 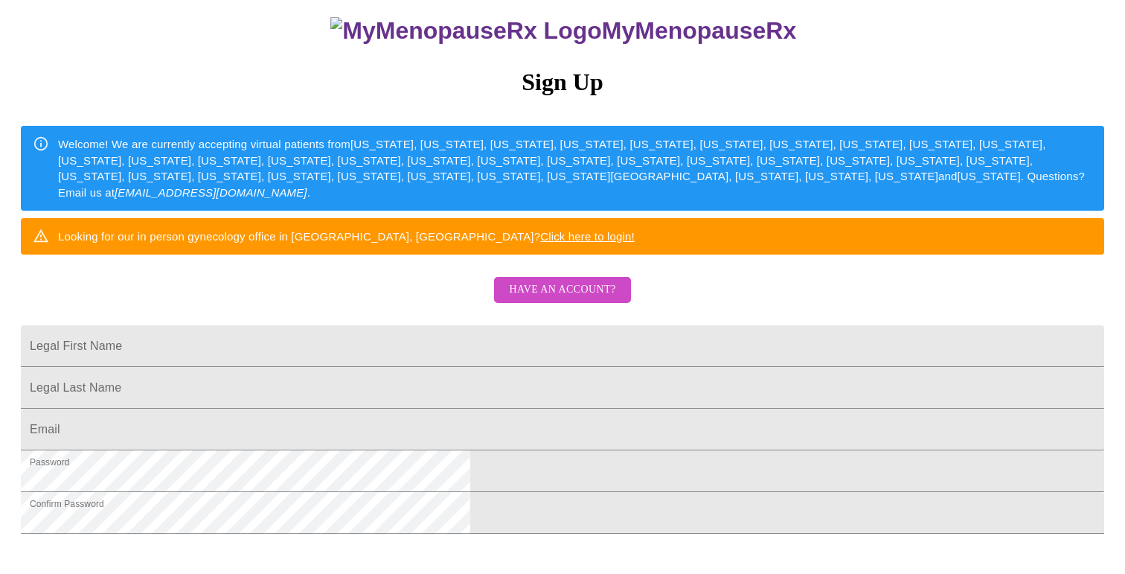 What do you see at coordinates (562, 299) in the screenshot?
I see `a: Have an account?` at bounding box center [562, 299].